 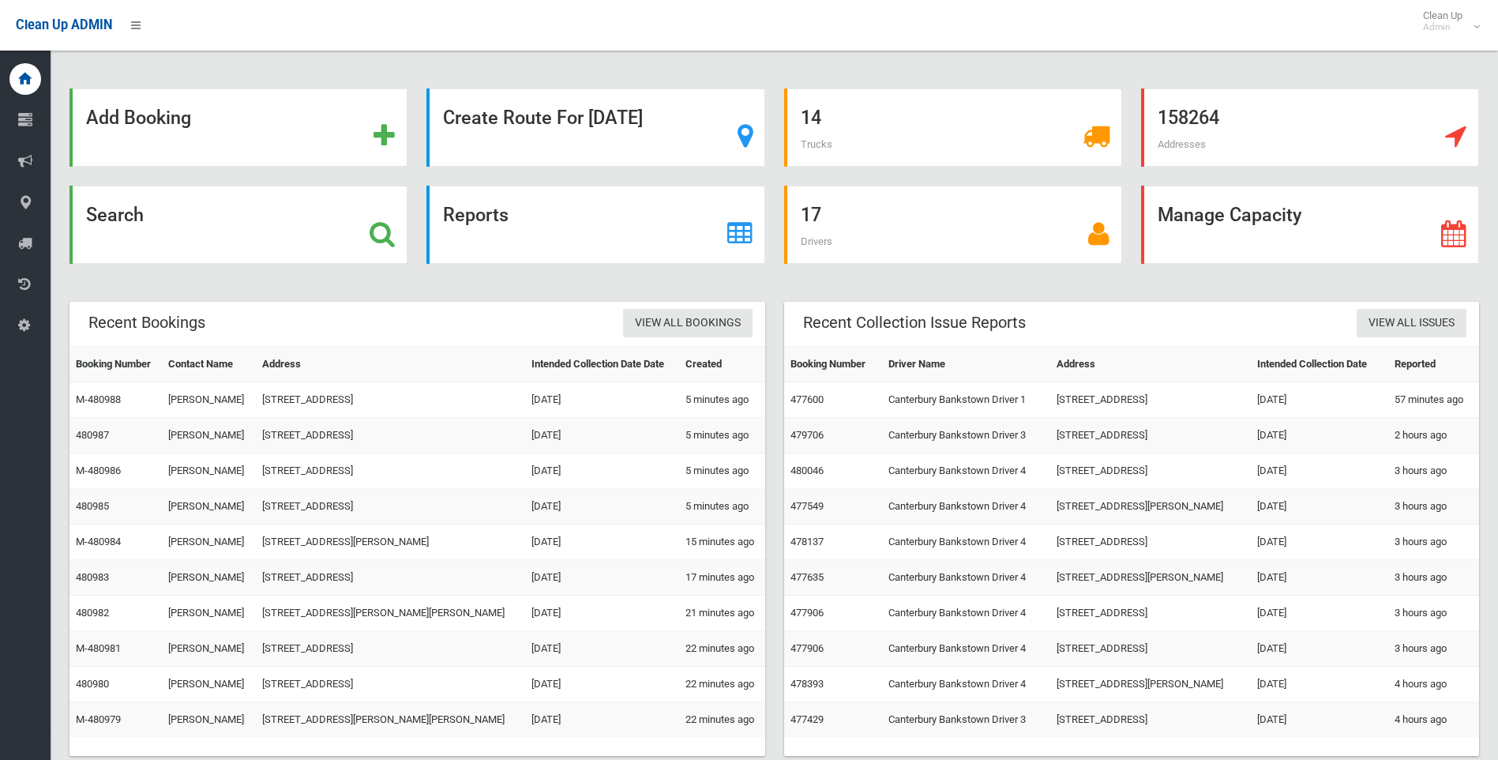 What do you see at coordinates (807, 683) in the screenshot?
I see `a: 478393` at bounding box center [807, 683].